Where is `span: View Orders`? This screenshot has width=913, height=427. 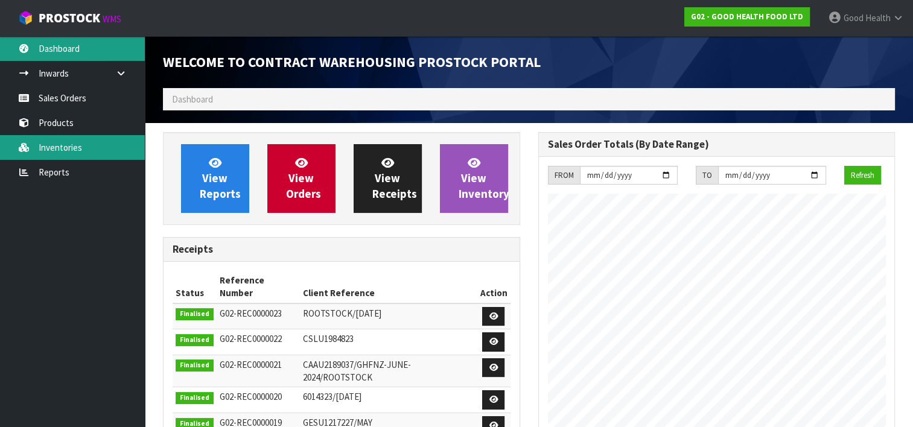
span: View Orders is located at coordinates (304, 178).